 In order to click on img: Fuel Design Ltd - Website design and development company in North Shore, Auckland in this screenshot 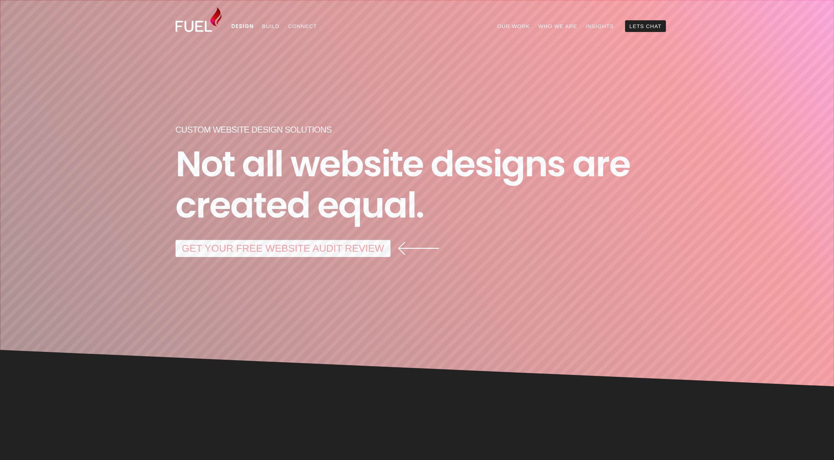, I will do `click(199, 20)`.